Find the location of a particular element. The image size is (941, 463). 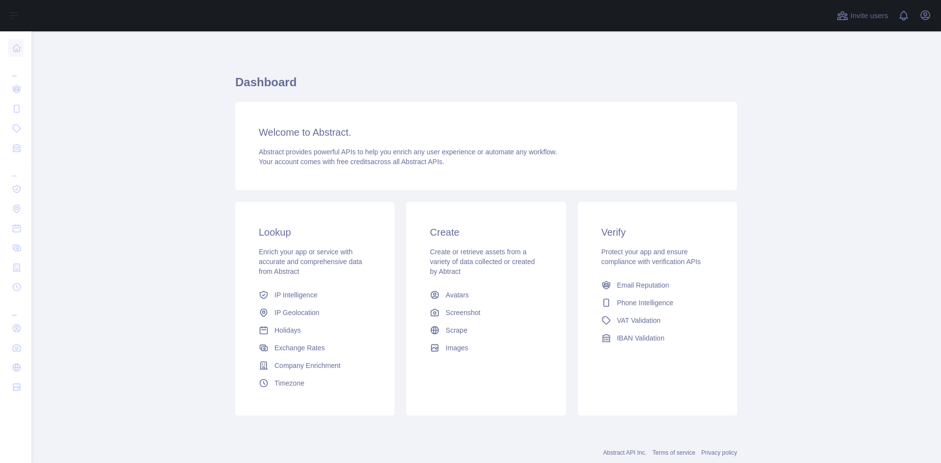

span: Your account comes with across all Abstract APIs. is located at coordinates (351, 162).